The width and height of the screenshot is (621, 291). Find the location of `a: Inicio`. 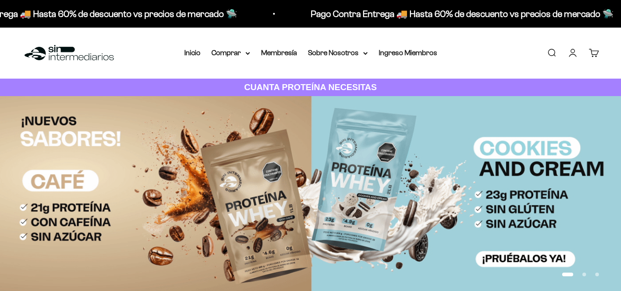

a: Inicio is located at coordinates (192, 52).